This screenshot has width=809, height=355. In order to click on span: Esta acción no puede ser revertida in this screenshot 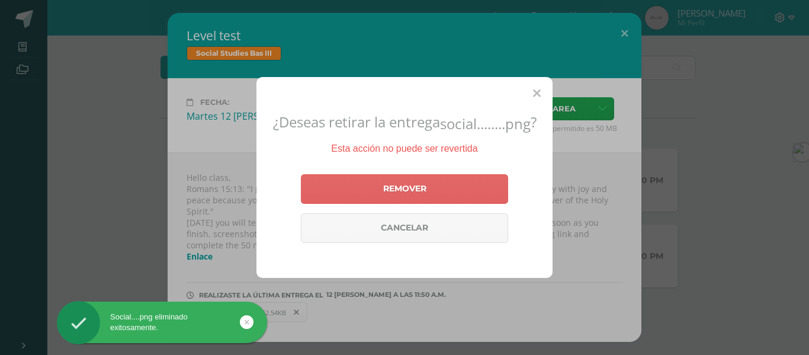, I will do `click(404, 148)`.